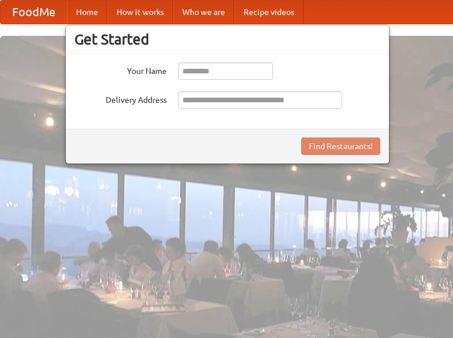  Describe the element at coordinates (140, 12) in the screenshot. I see `a: How it works` at that location.